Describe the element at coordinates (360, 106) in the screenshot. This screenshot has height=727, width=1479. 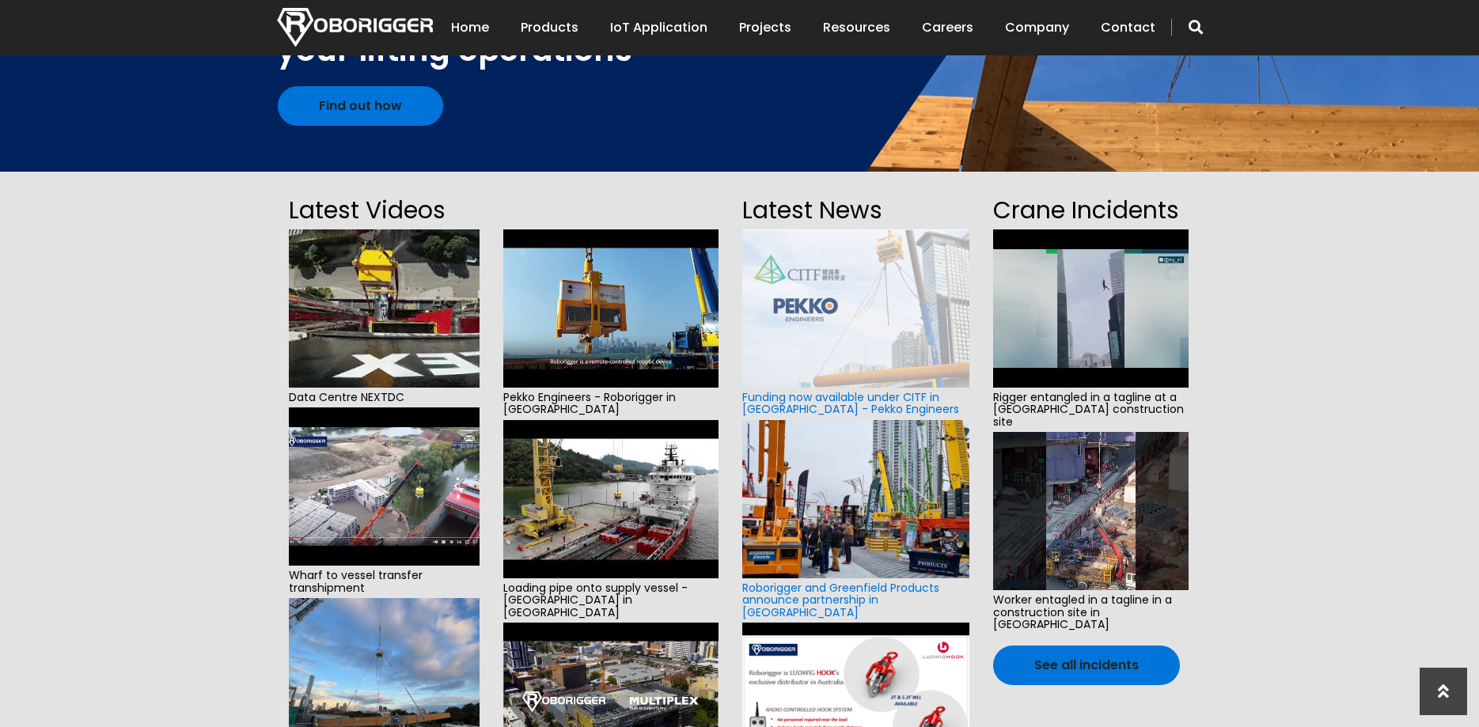
I see `a: Find out how` at that location.